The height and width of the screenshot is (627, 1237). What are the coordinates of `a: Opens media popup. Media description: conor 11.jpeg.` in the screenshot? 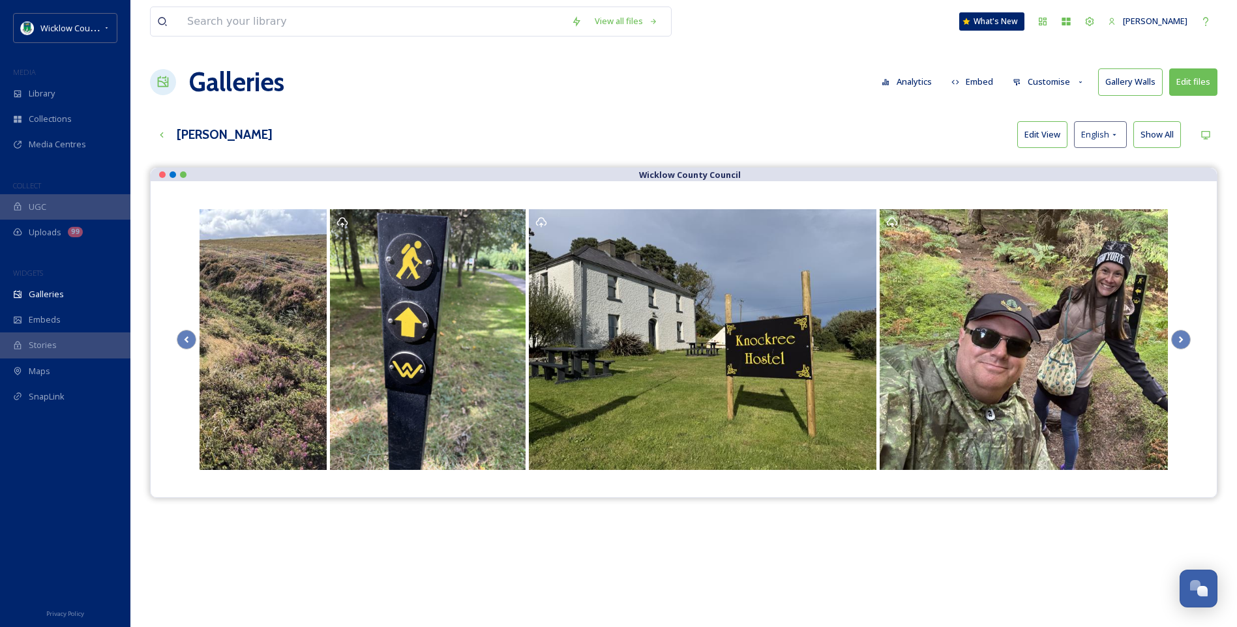 It's located at (703, 339).